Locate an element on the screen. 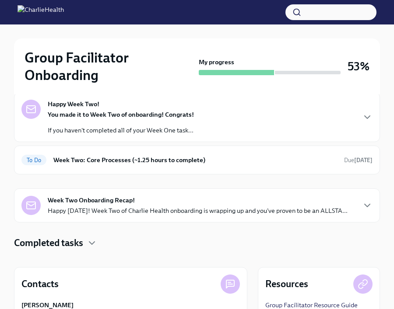  h2: Group Facilitator Onboarding is located at coordinates (110, 66).